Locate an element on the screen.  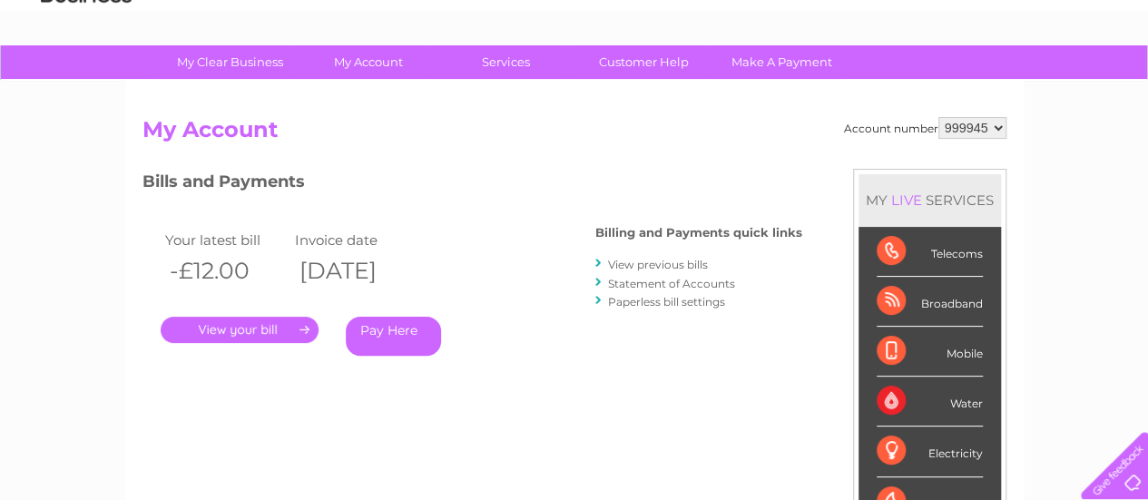
a: View previous bills is located at coordinates (658, 264).